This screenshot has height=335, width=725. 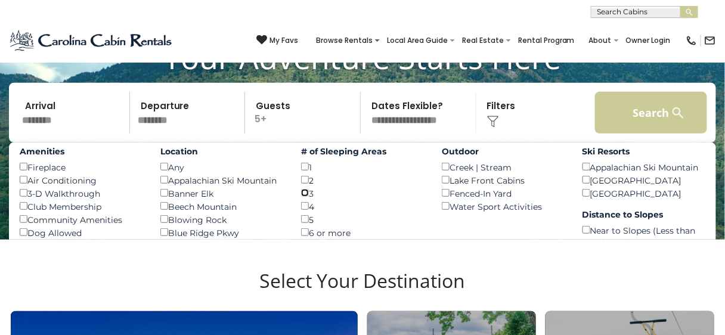 What do you see at coordinates (277, 41) in the screenshot?
I see `a: My Favs` at bounding box center [277, 41].